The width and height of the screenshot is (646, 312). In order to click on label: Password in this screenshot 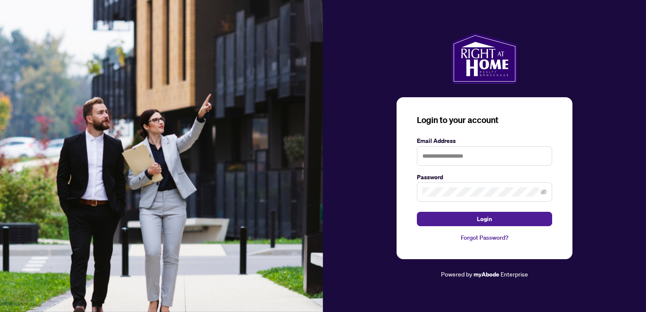, I will do `click(485, 177)`.